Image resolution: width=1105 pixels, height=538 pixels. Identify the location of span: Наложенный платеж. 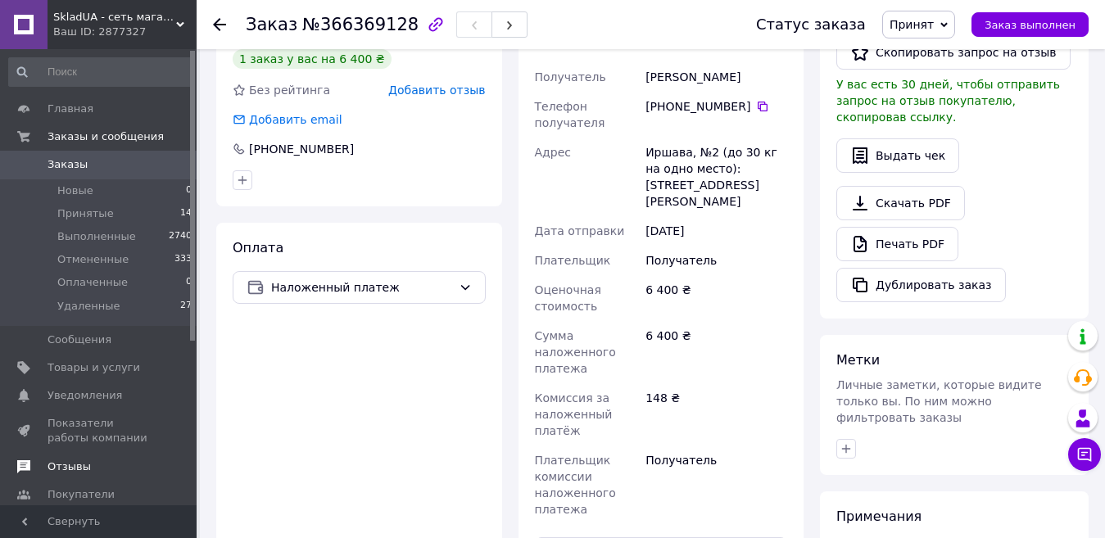
(361, 288).